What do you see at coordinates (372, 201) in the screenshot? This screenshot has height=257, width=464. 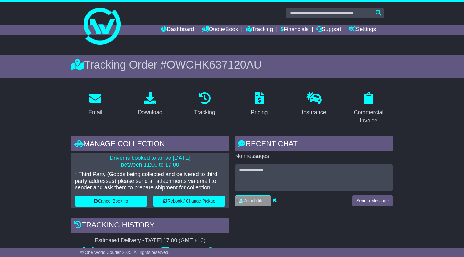 I see `button: Send a Message` at bounding box center [372, 201].